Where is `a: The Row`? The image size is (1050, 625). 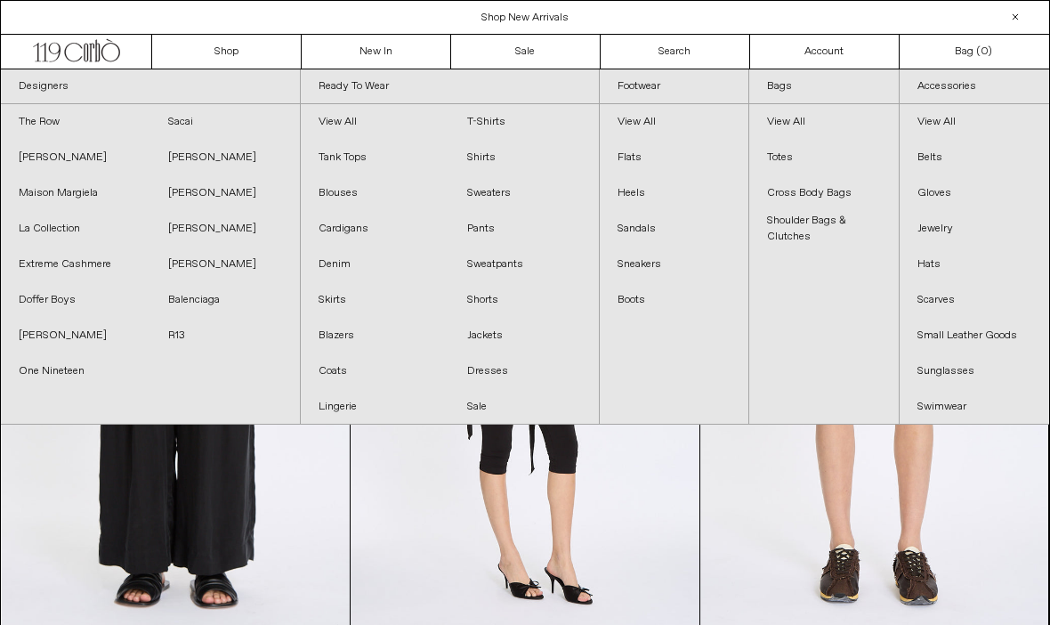
a: The Row is located at coordinates (76, 122).